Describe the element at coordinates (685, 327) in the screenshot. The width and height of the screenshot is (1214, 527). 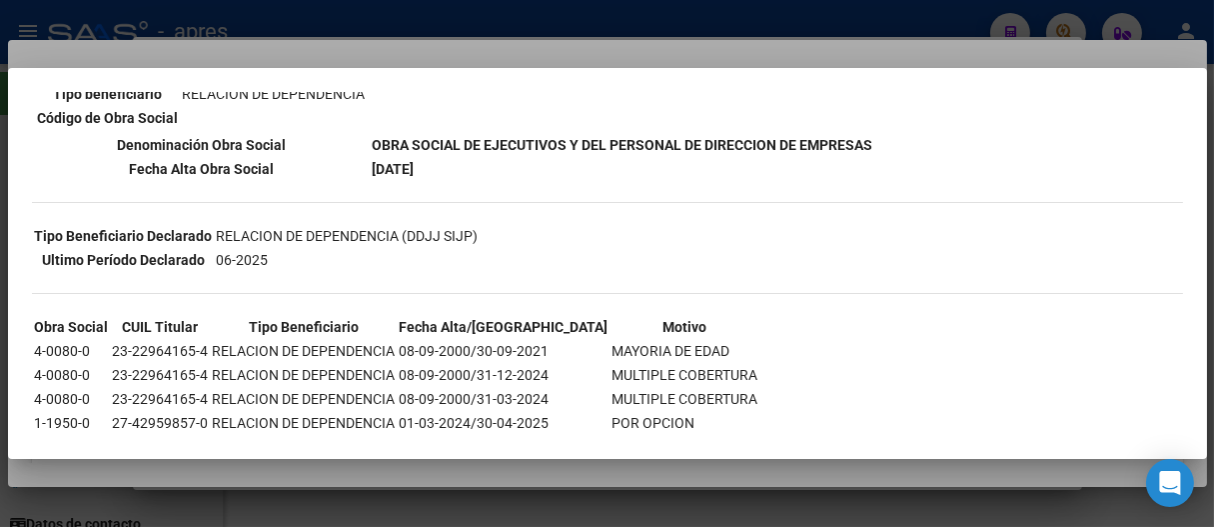
I see `th: Motivo` at that location.